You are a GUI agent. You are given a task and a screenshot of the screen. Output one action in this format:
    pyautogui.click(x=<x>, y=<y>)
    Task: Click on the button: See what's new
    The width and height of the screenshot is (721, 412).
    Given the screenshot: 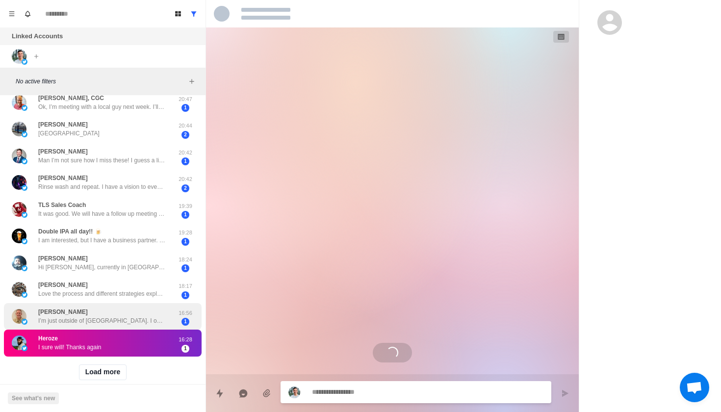 What is the action you would take?
    pyautogui.click(x=33, y=398)
    